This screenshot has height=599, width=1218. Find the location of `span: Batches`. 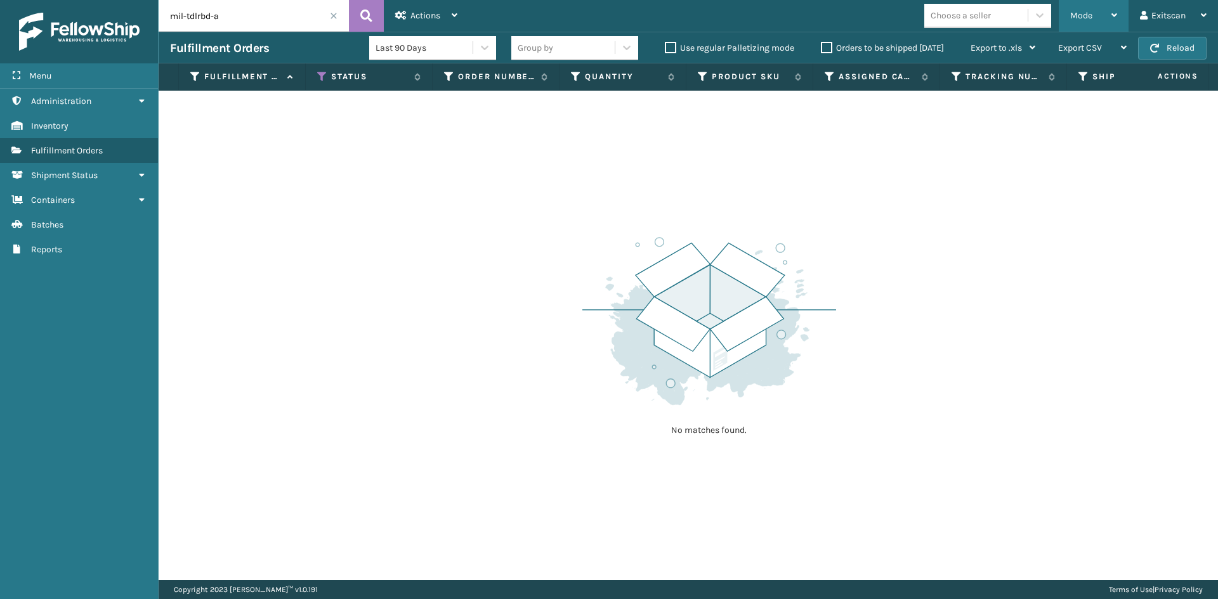

span: Batches is located at coordinates (47, 225).